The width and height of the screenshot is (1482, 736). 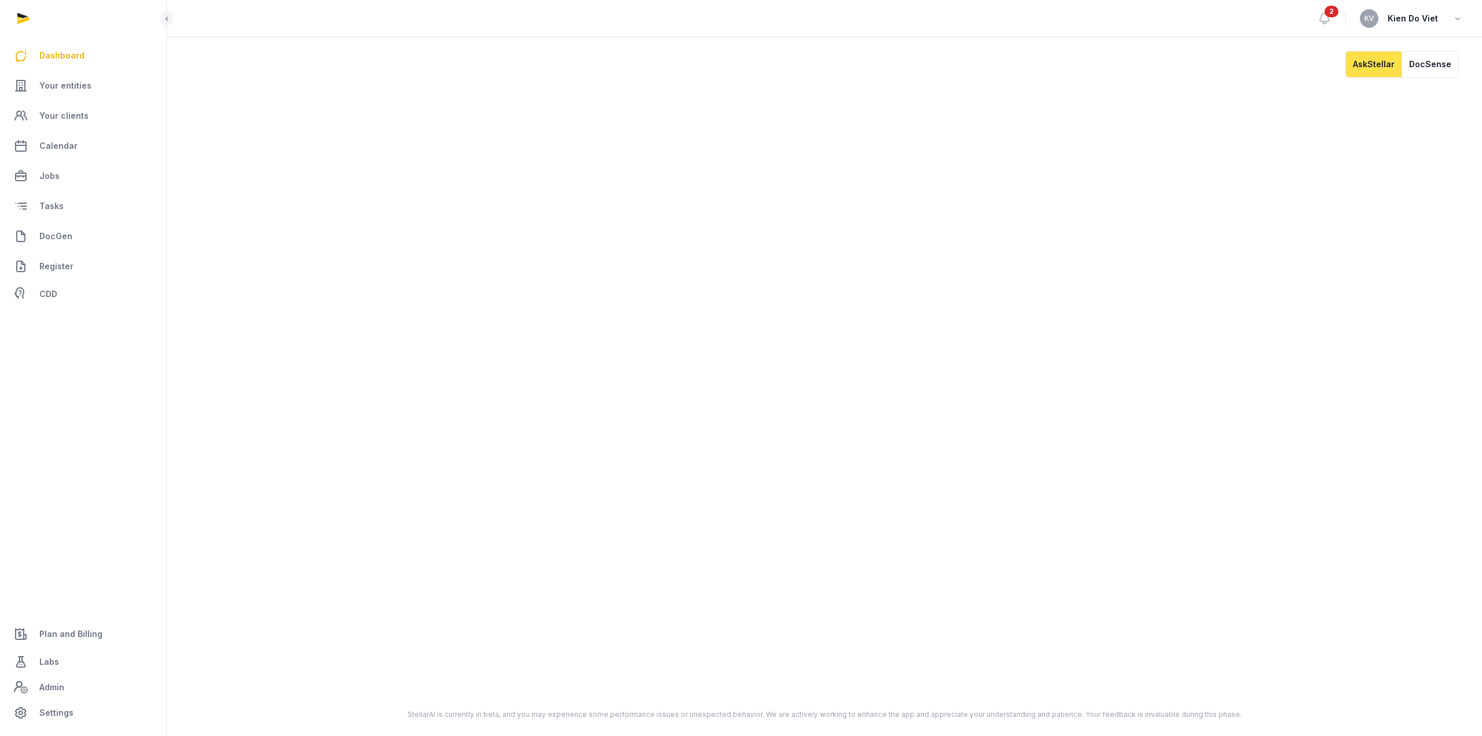 I want to click on a: Your entities, so click(x=83, y=86).